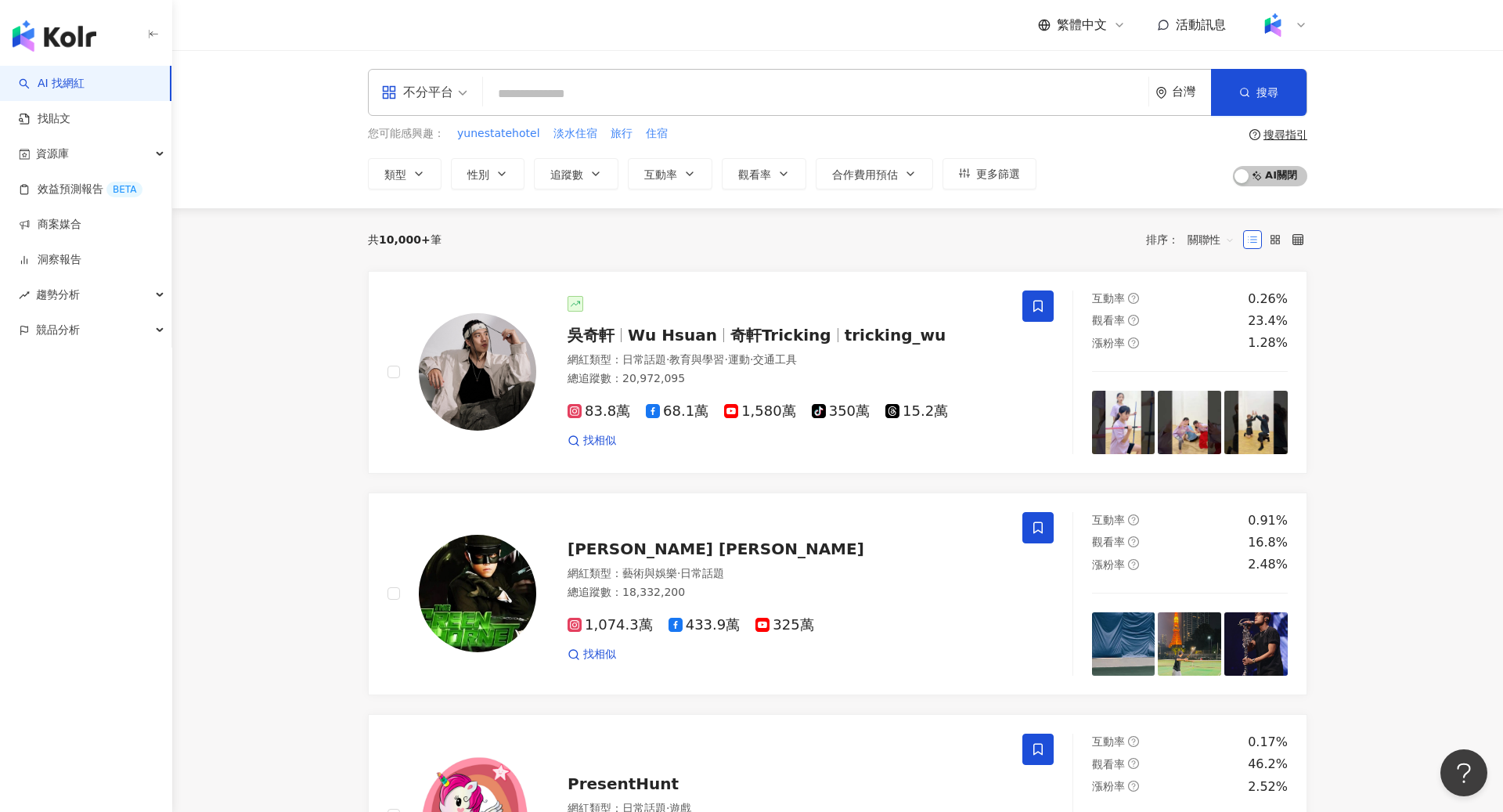 This screenshot has height=812, width=1503. Describe the element at coordinates (1267, 299) in the screenshot. I see `div: 0.26%` at that location.